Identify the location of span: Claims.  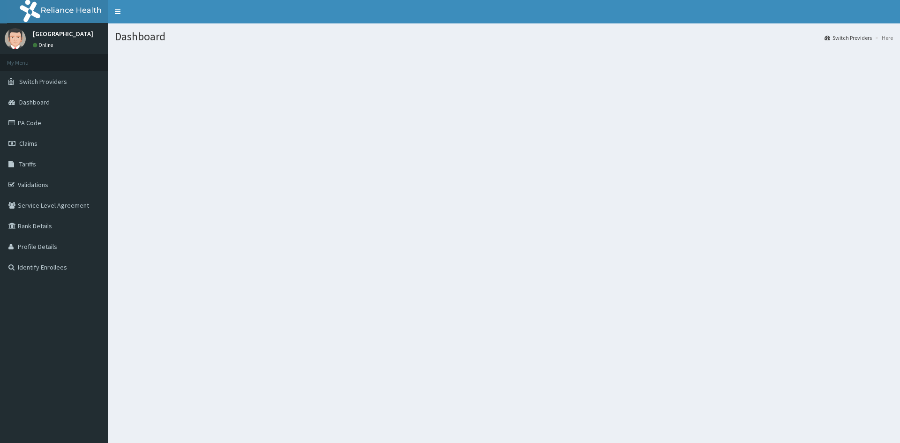
(28, 143).